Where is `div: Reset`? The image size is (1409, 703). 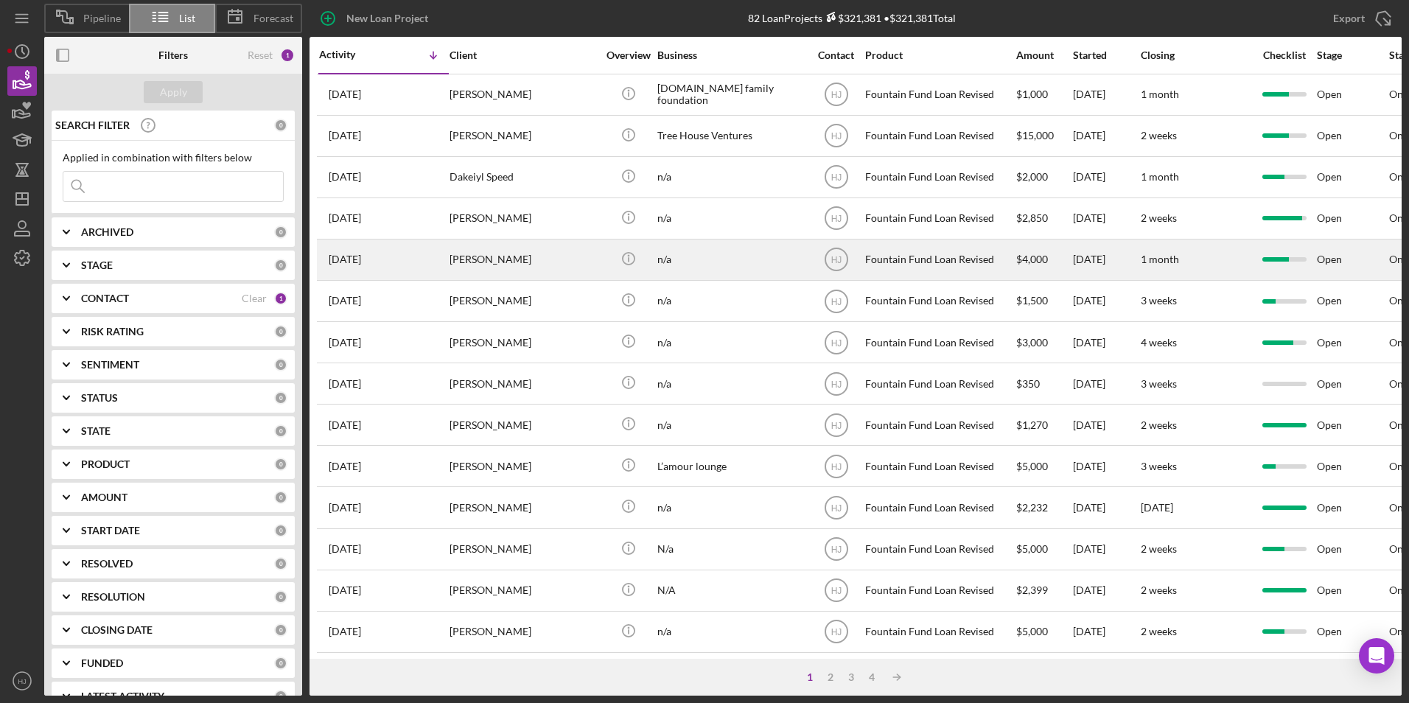 div: Reset is located at coordinates (260, 55).